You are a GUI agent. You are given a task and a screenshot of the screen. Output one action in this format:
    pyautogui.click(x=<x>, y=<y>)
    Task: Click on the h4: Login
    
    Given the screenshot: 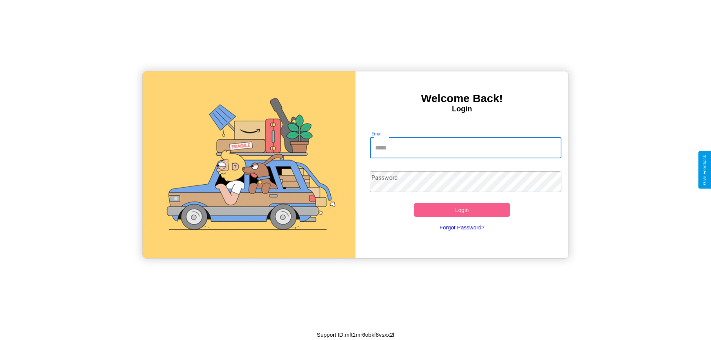 What is the action you would take?
    pyautogui.click(x=462, y=109)
    